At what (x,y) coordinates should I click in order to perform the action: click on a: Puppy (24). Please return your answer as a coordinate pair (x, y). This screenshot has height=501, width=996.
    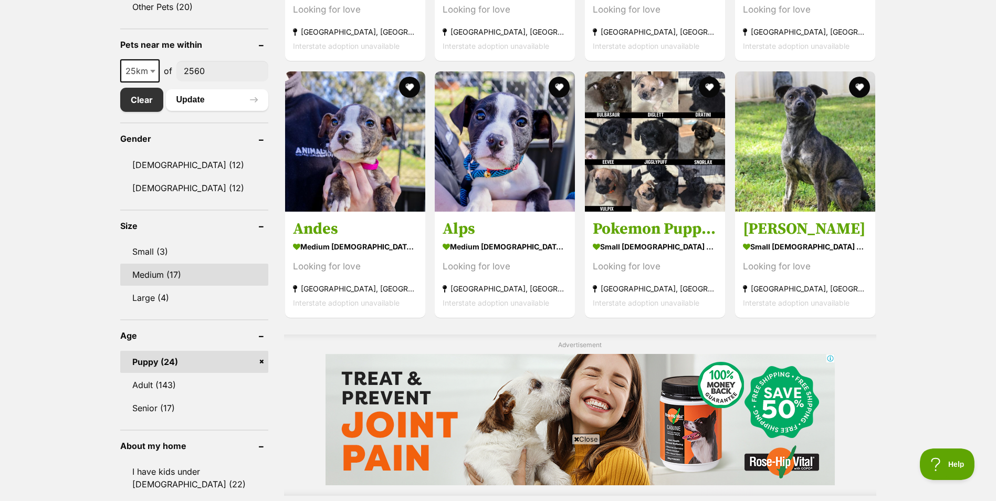
    Looking at the image, I should click on (194, 362).